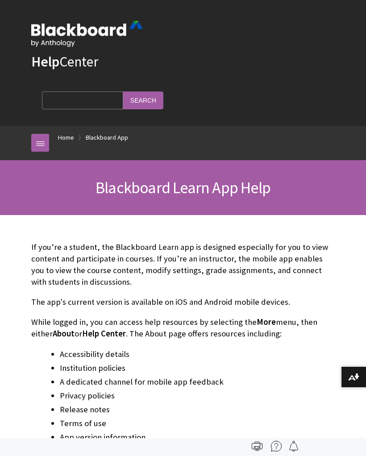 The image size is (366, 456). I want to click on a: HelpCenter, so click(65, 62).